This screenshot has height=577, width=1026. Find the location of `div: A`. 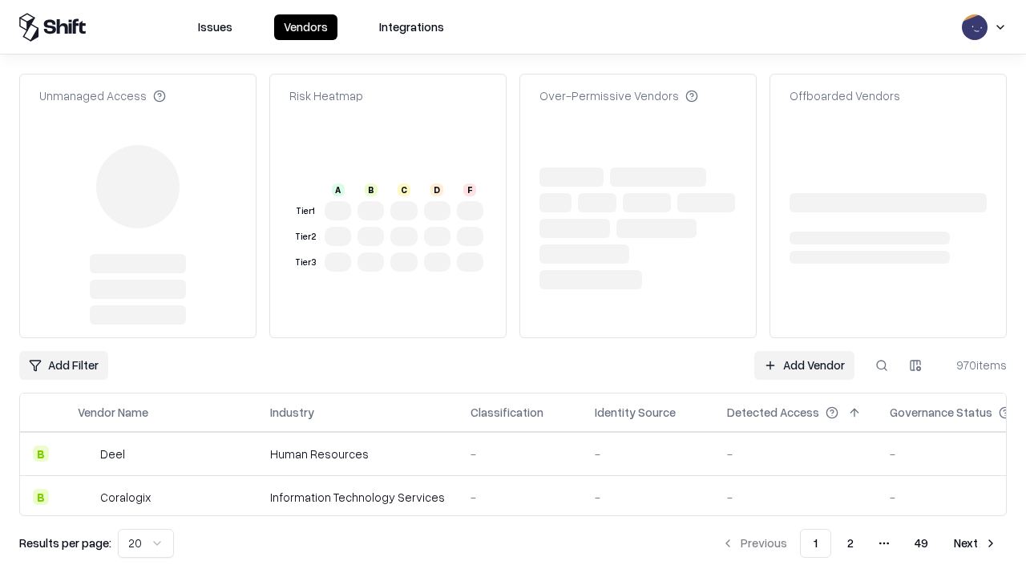

div: A is located at coordinates (338, 190).